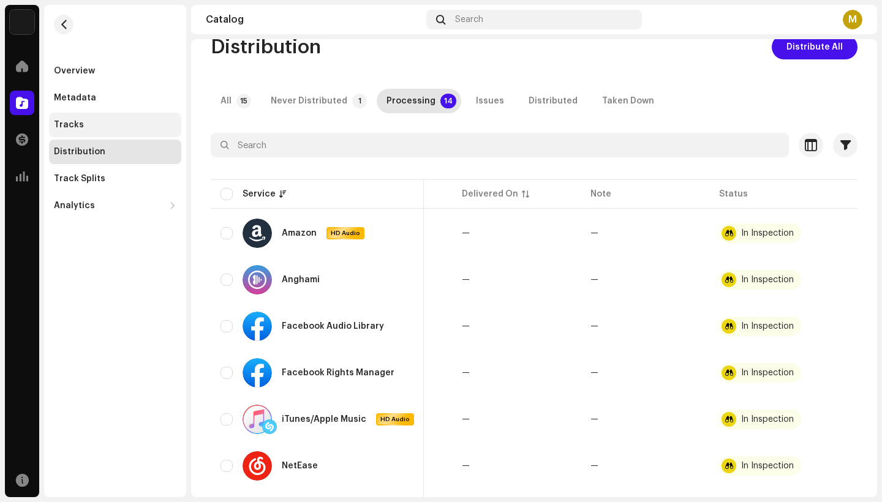  Describe the element at coordinates (226, 101) in the screenshot. I see `div: All` at that location.